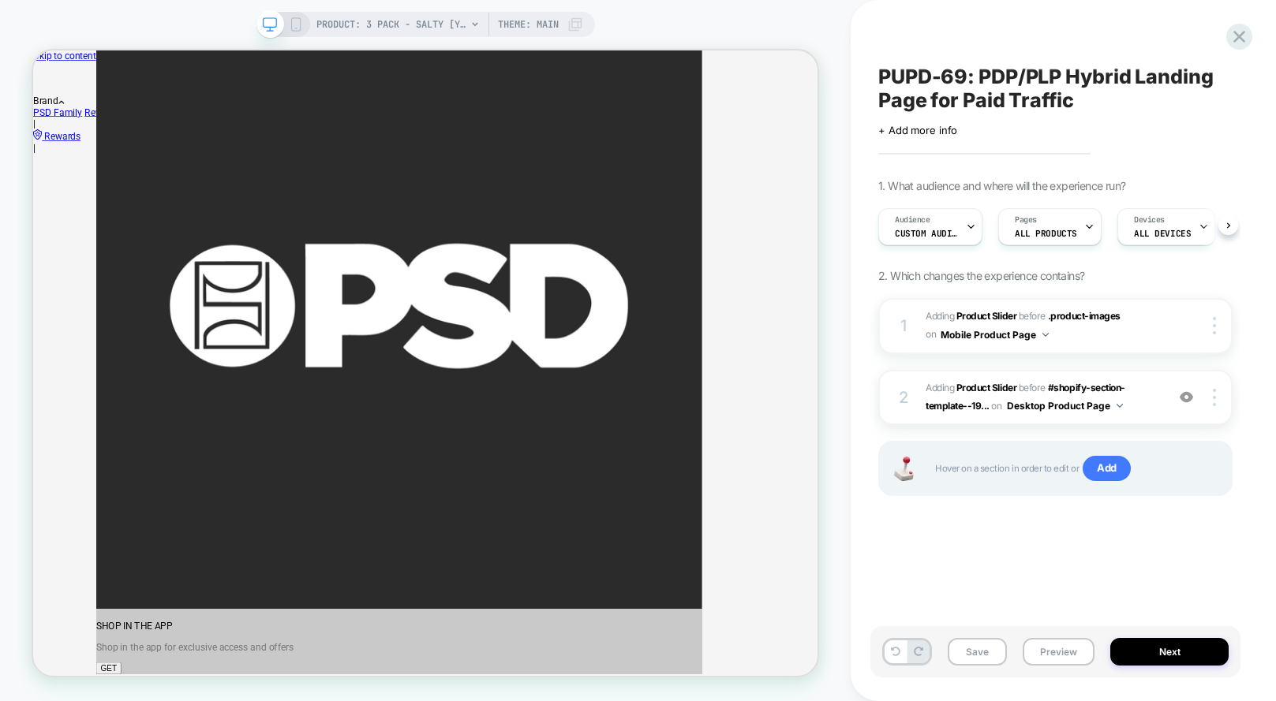 Image resolution: width=1276 pixels, height=701 pixels. What do you see at coordinates (918, 130) in the screenshot?
I see `span: + Add more info` at bounding box center [918, 130].